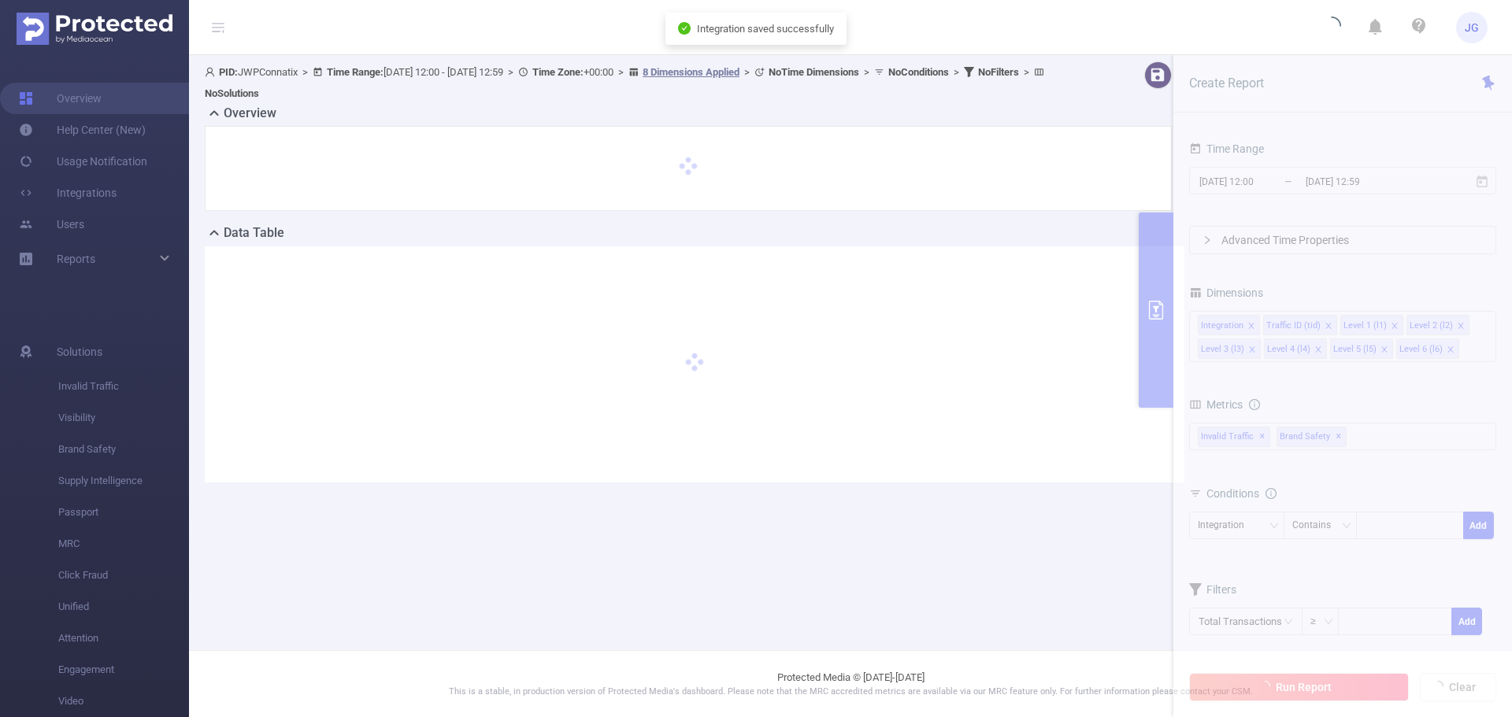 Image resolution: width=1512 pixels, height=717 pixels. What do you see at coordinates (1331, 28) in the screenshot?
I see `i: icon: loading` at bounding box center [1331, 28].